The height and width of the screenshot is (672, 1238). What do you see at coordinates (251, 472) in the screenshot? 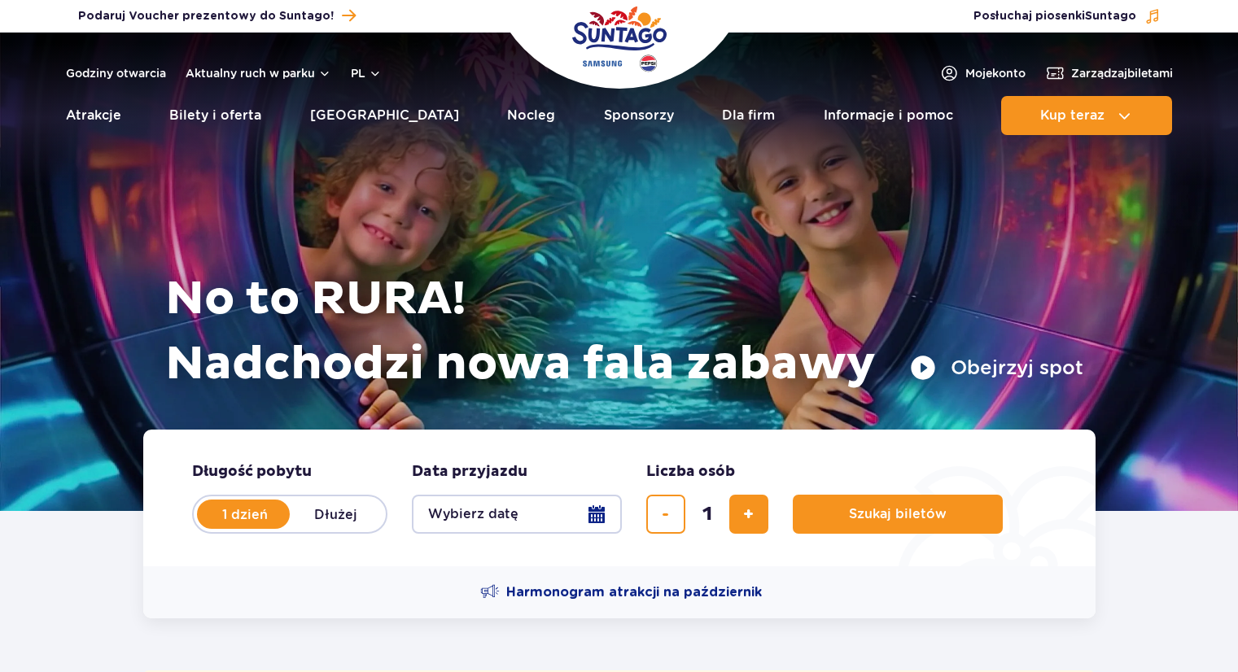
I see `span: Długość pobytu` at bounding box center [251, 472].